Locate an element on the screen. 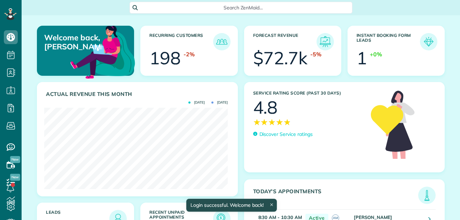 The width and height of the screenshot is (460, 220). img: icon_form_leads-04211a6a04a5b2264e4ee56bc0799ec3eb69b7e499cbb523a139df1d13a81ae0.png is located at coordinates (428, 42).